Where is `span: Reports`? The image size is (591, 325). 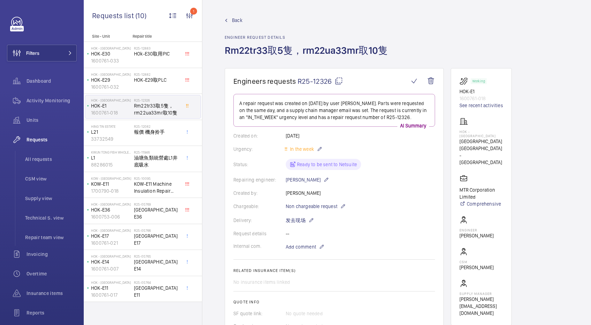
span: Reports is located at coordinates (52, 313).